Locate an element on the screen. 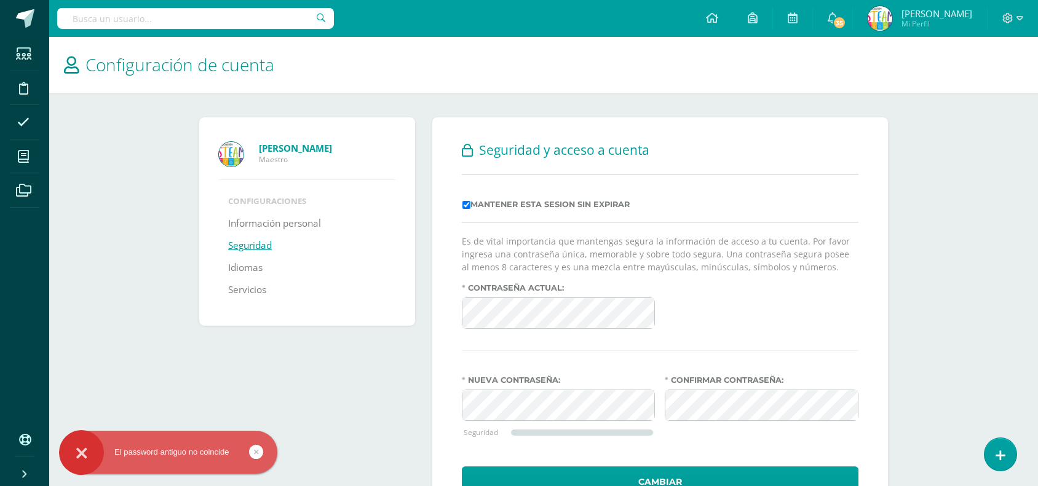 This screenshot has height=486, width=1038. a: Idiomas is located at coordinates (245, 268).